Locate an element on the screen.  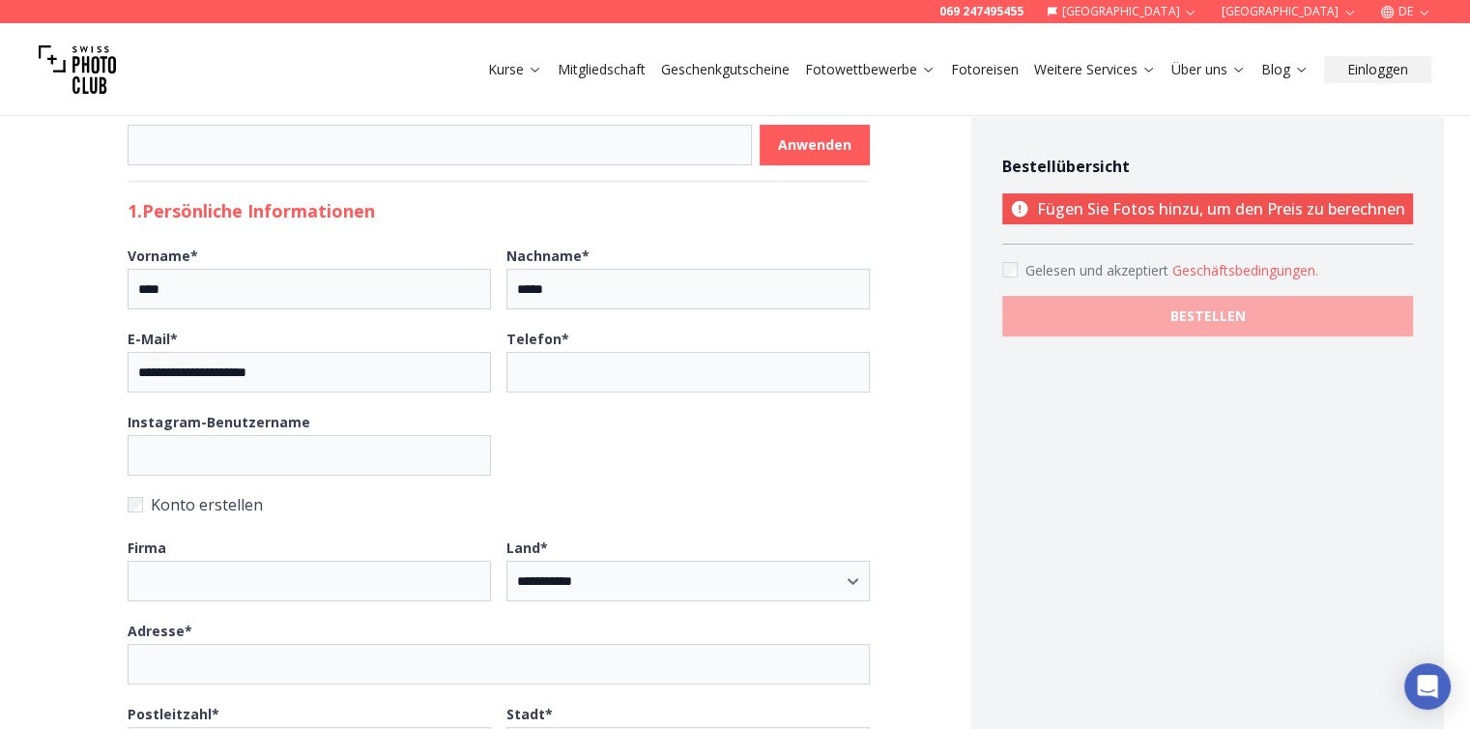
button: Blog is located at coordinates (1285, 70).